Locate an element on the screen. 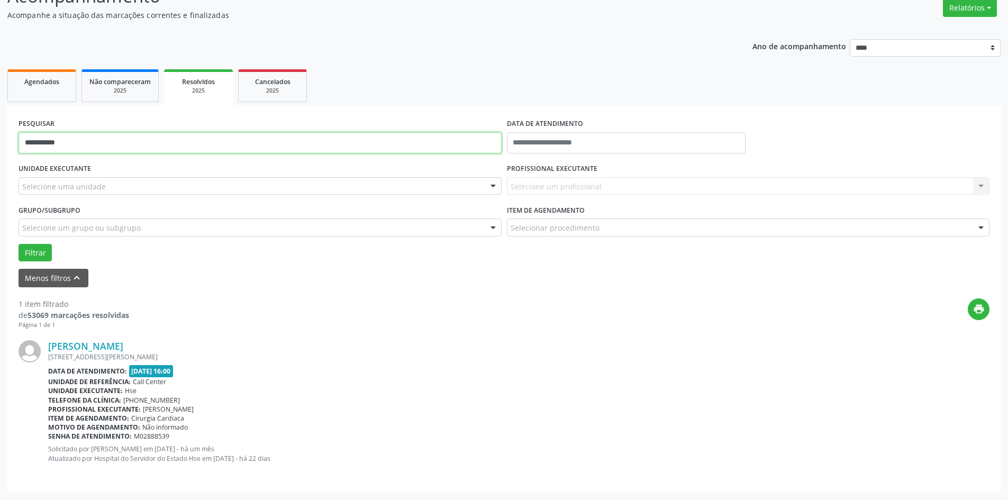 The image size is (1008, 500). b: Item de agendamento: is located at coordinates (88, 418).